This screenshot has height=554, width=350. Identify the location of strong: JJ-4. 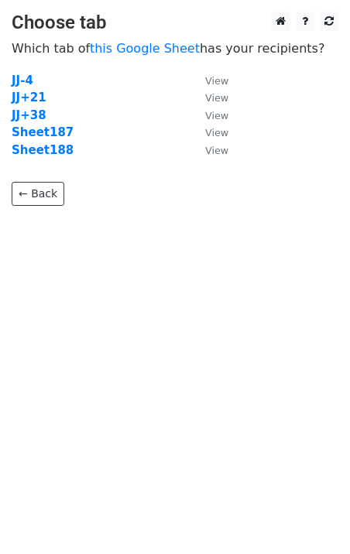
(22, 81).